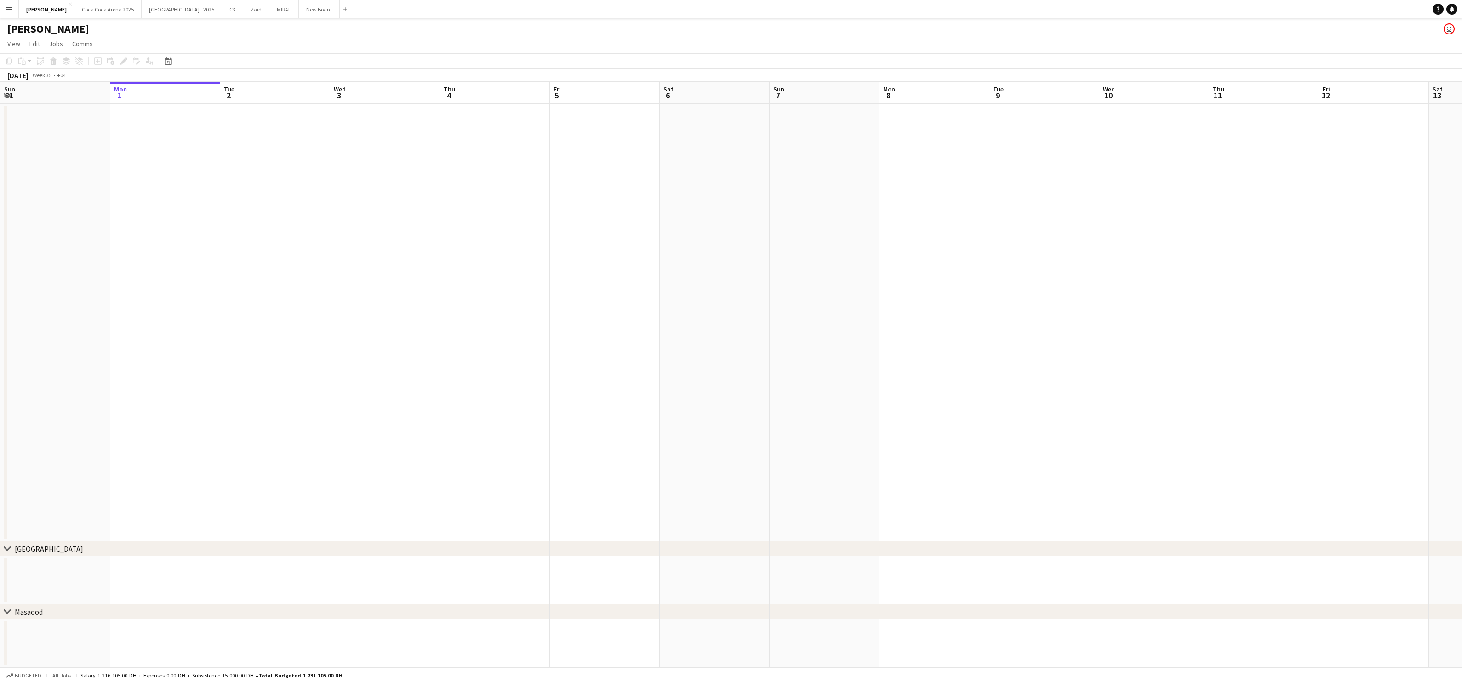 The image size is (1462, 683). Describe the element at coordinates (449, 95) in the screenshot. I see `span: 4` at that location.